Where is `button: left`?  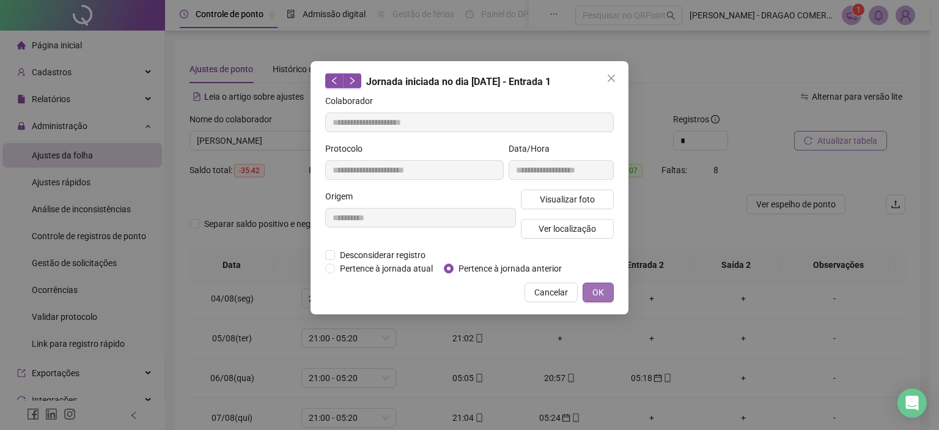
button: left is located at coordinates (335, 81).